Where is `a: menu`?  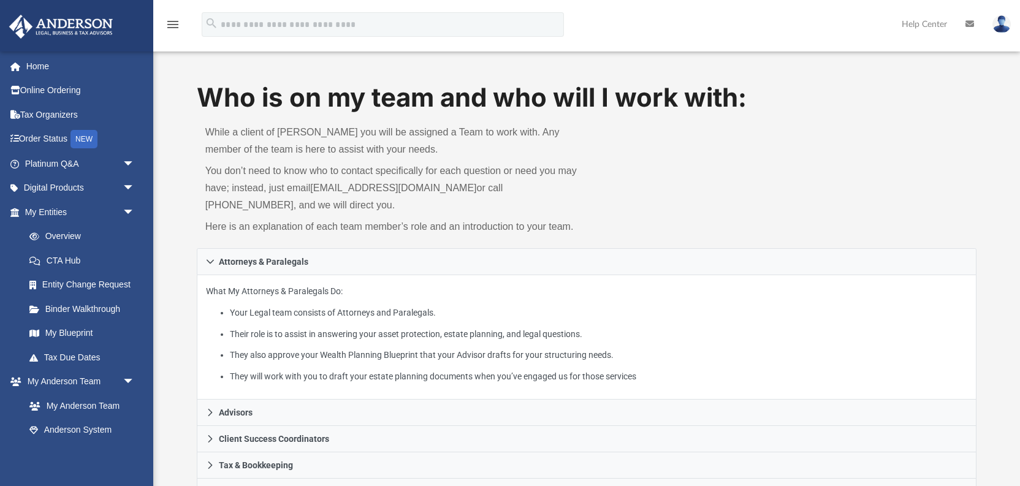 a: menu is located at coordinates (173, 28).